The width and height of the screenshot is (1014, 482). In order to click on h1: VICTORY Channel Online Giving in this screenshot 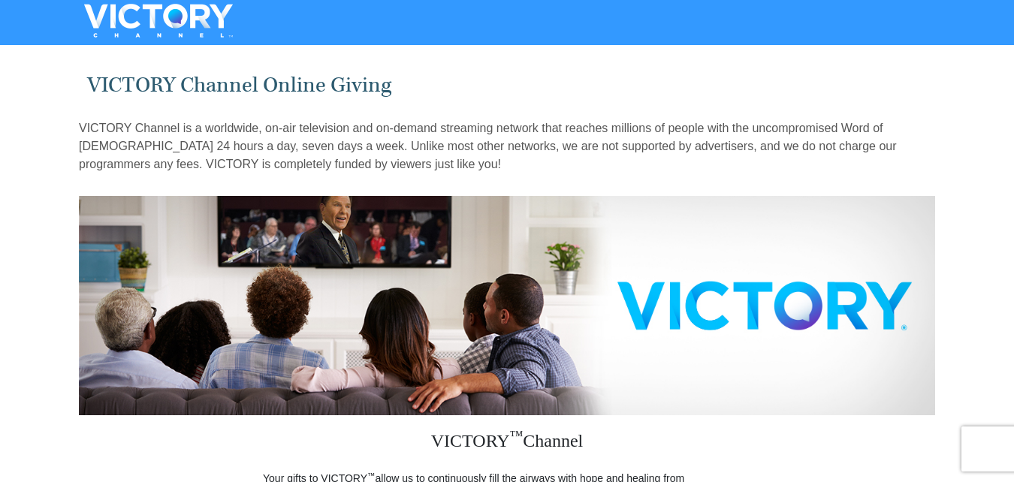, I will do `click(507, 85)`.